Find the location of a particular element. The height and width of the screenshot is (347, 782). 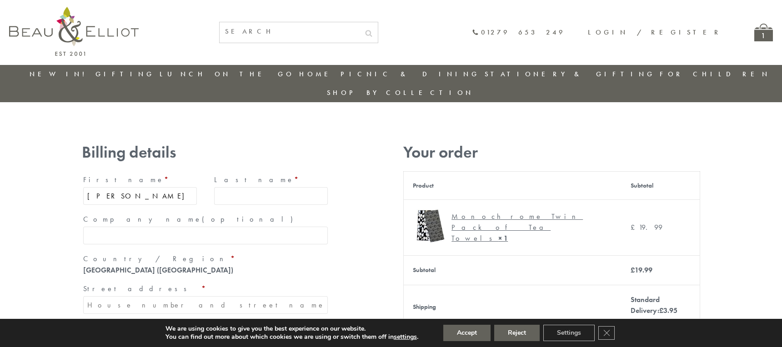

a: Lunch On The Go is located at coordinates (227, 74).